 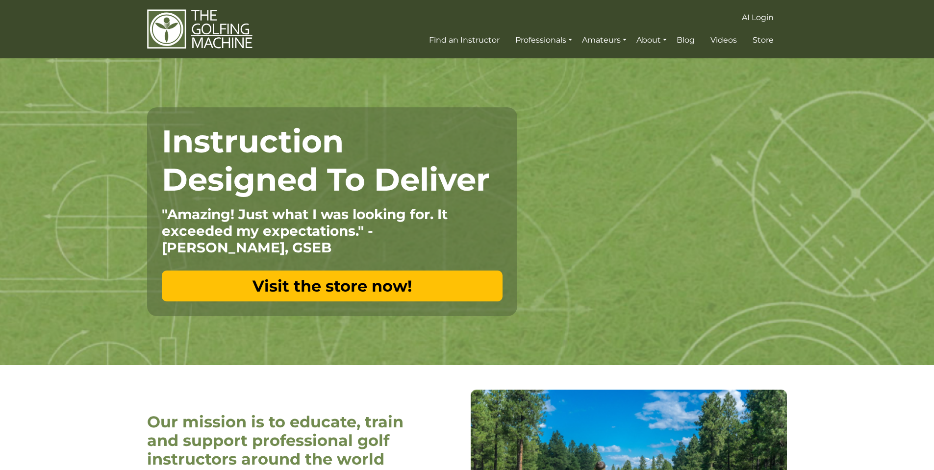 What do you see at coordinates (686, 40) in the screenshot?
I see `a: Blog` at bounding box center [686, 40].